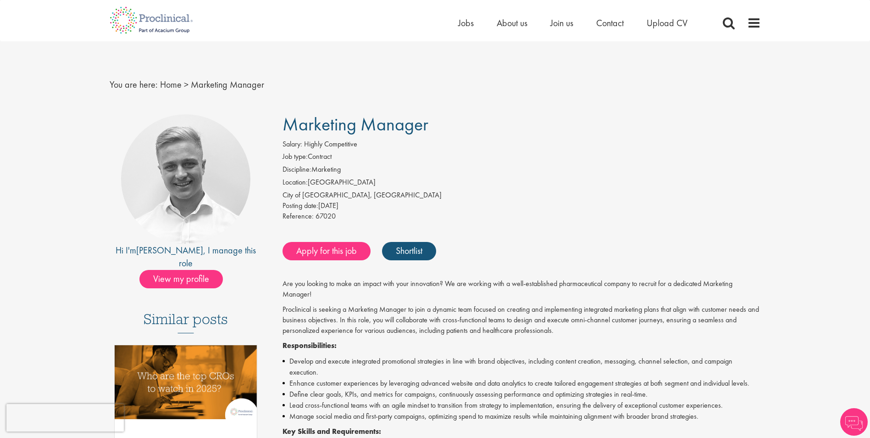 The image size is (870, 438). I want to click on span: Contact, so click(610, 23).